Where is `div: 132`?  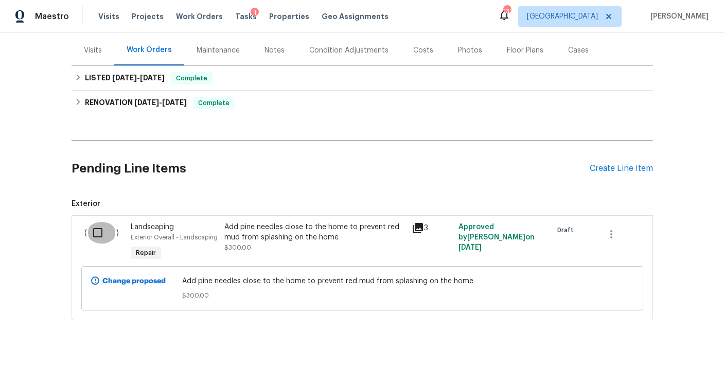 div: 132 is located at coordinates (507, 11).